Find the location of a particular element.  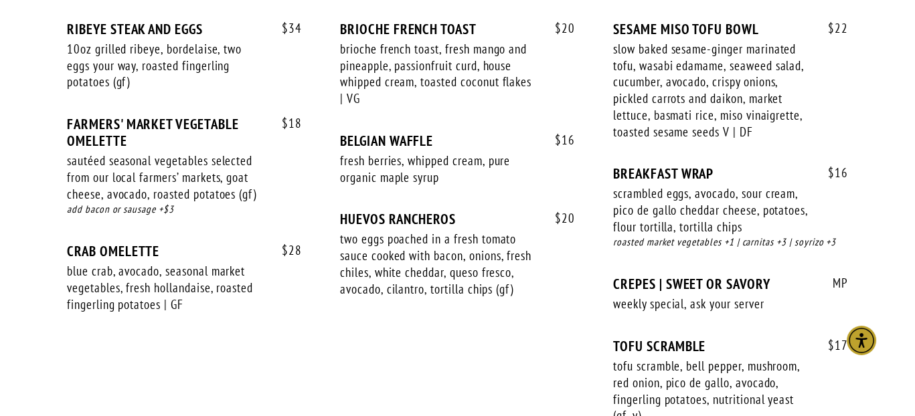

div: add bacon or sausage +$3 is located at coordinates (184, 209).